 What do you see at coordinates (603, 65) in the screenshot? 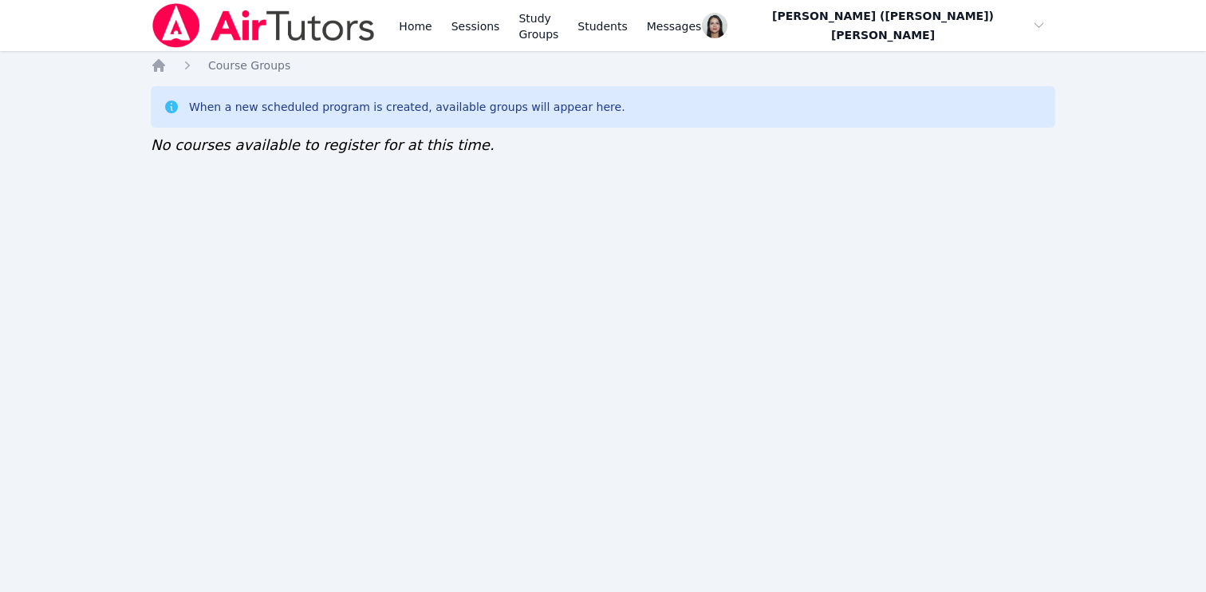
I see `nav: Breadcrumb` at bounding box center [603, 65].